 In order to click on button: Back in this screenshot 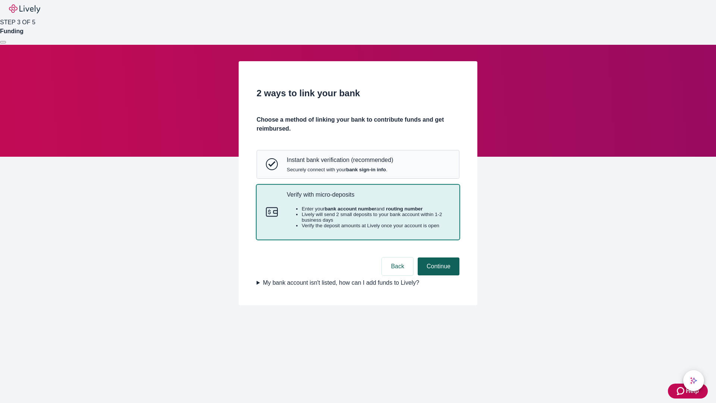, I will do `click(397, 266)`.